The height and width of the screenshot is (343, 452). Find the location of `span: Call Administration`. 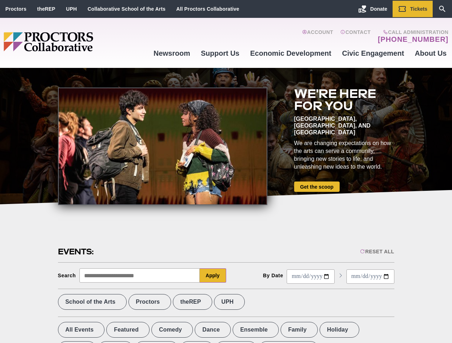

span: Call Administration is located at coordinates (412, 32).